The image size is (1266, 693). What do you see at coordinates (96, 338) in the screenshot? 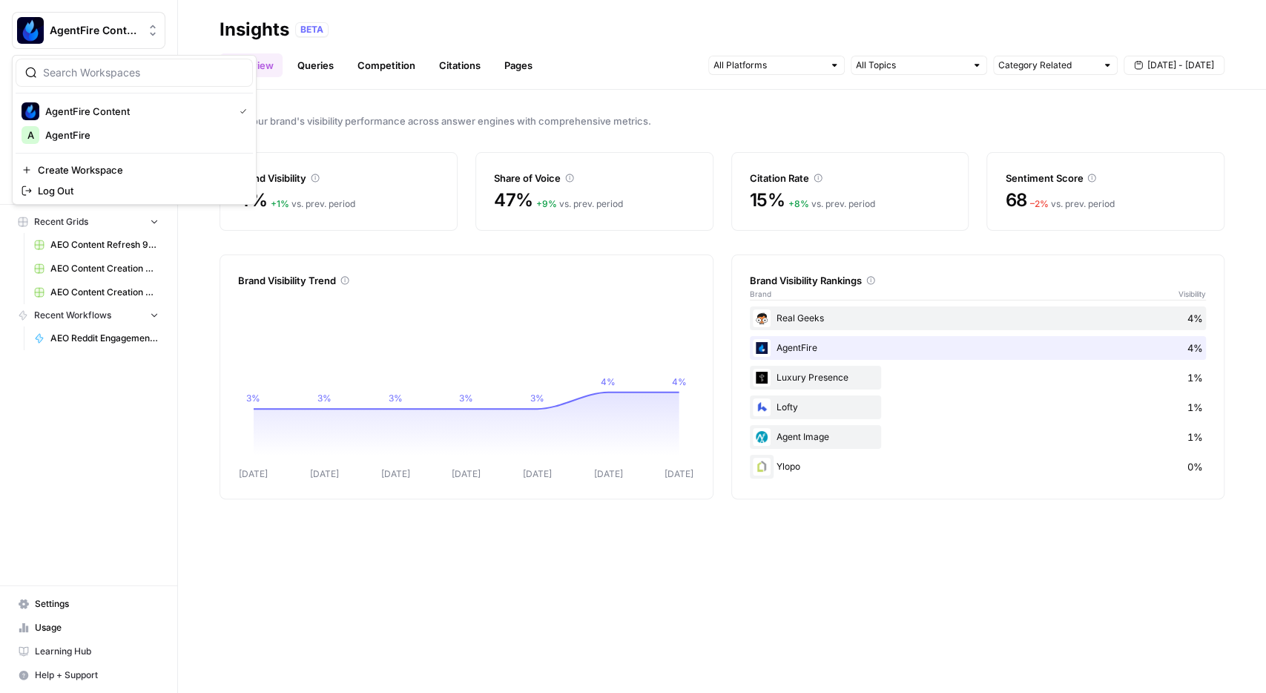
I see `a: AEO Reddit Engagement - Fork` at bounding box center [96, 338].